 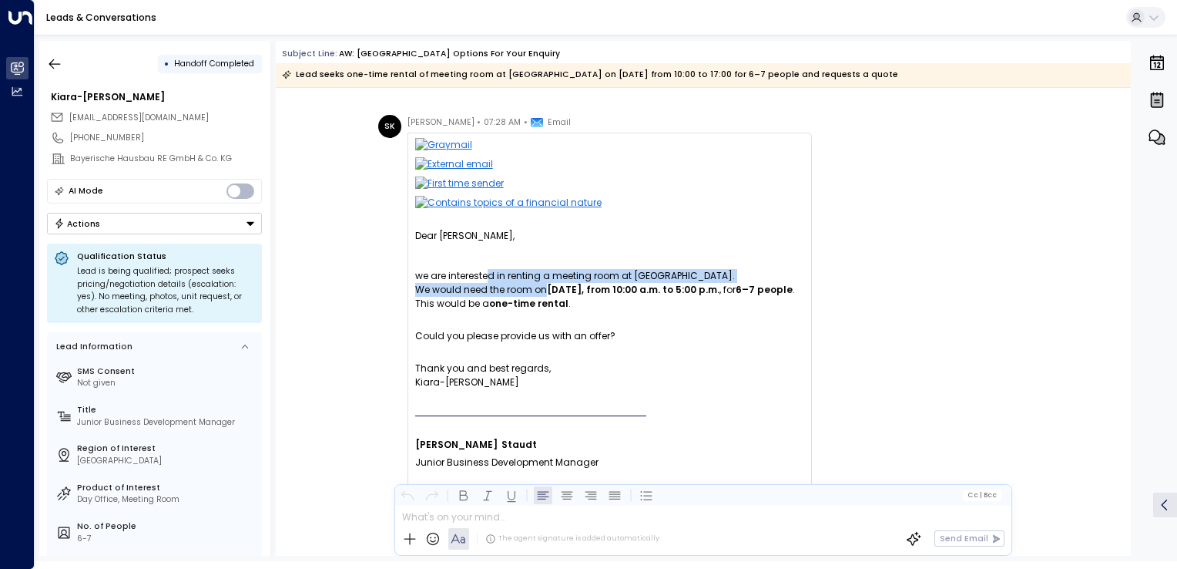 I want to click on img: First time sender, so click(x=609, y=186).